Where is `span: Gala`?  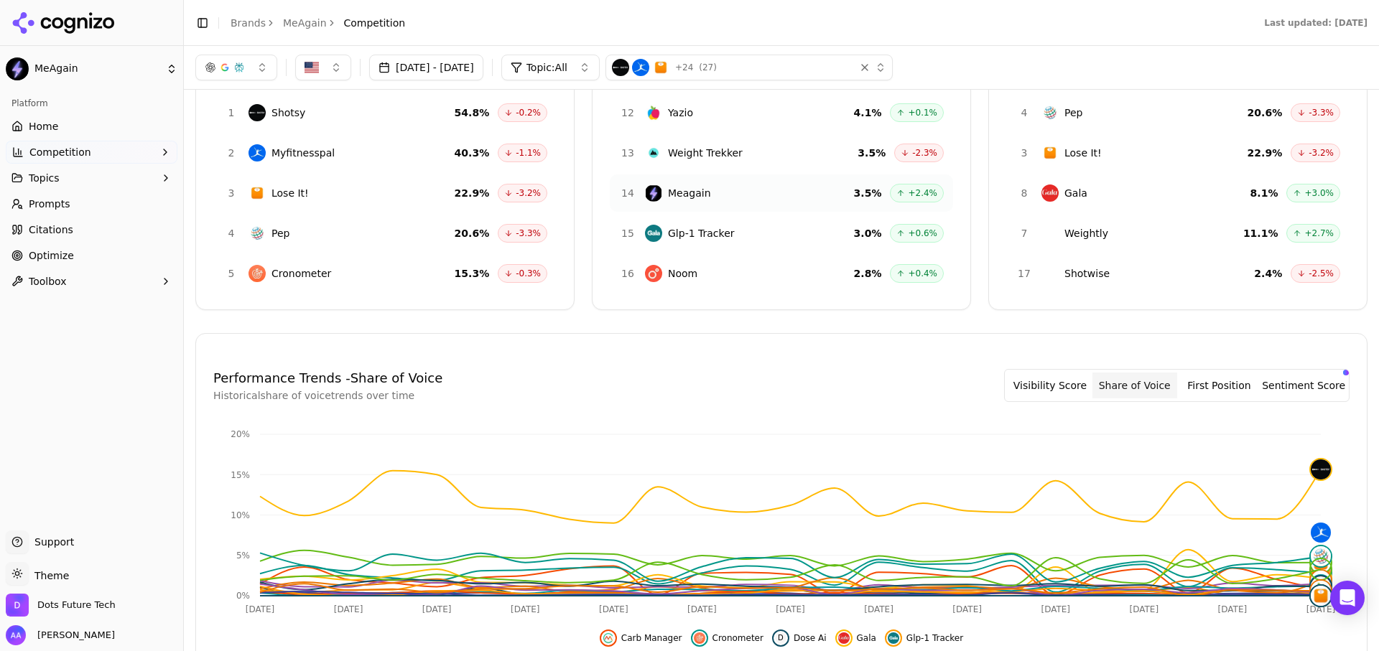
span: Gala is located at coordinates (866, 639).